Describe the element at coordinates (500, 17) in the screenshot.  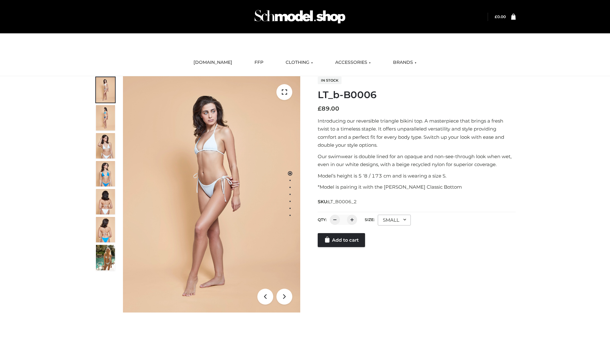
I see `bdi: 0.00` at that location.